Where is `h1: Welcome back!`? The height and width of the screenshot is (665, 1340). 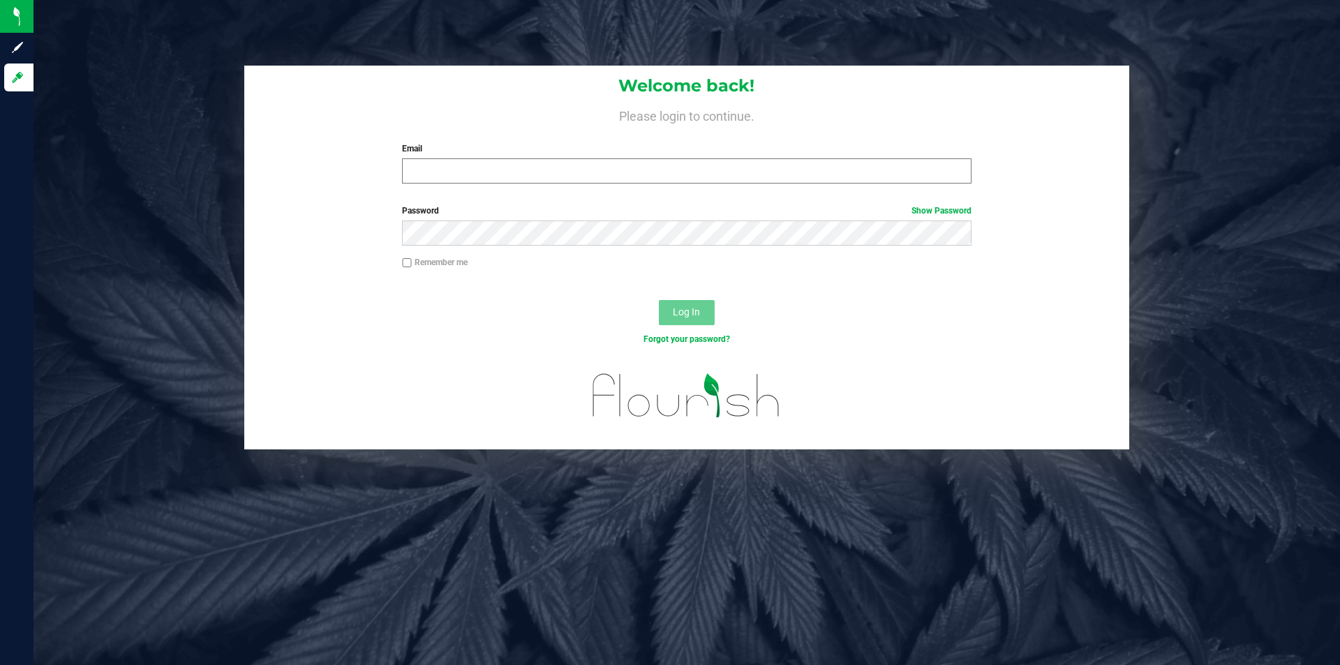 h1: Welcome back! is located at coordinates (687, 86).